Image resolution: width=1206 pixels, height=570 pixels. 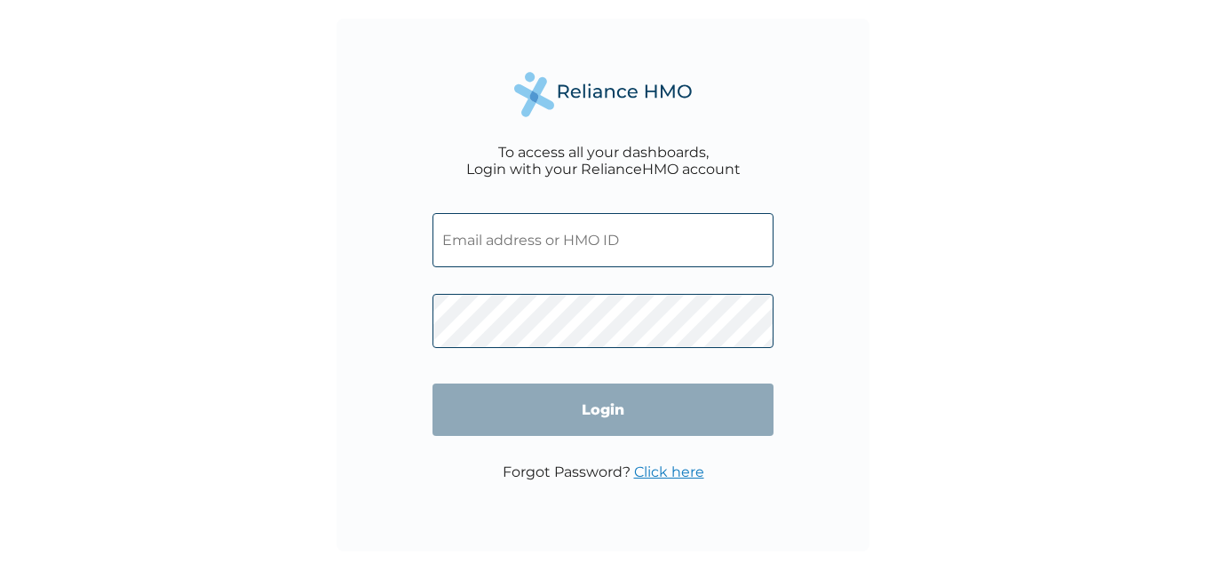 I want to click on div: To access all your dashboards, Login with your RelianceHMO account, so click(x=603, y=161).